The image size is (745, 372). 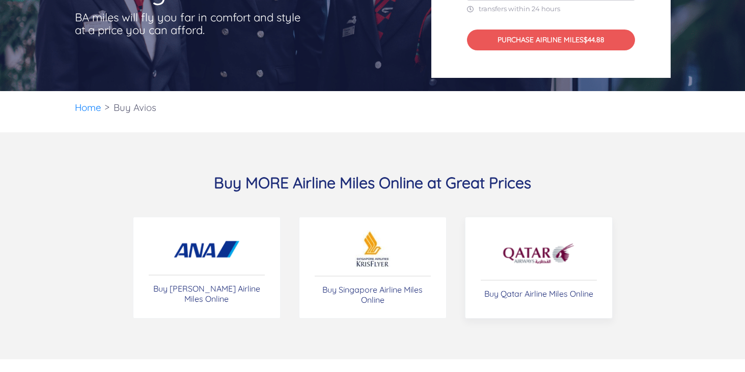 I want to click on p: transfers within 24 hours, so click(x=551, y=9).